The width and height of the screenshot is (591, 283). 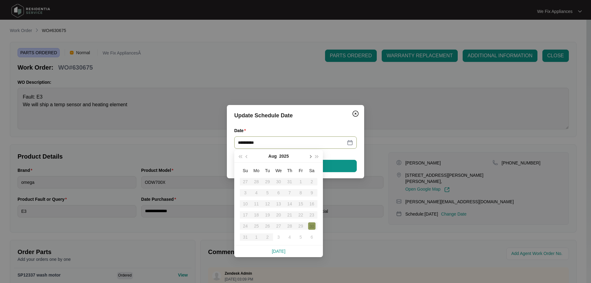 I want to click on th: Su, so click(x=246, y=171).